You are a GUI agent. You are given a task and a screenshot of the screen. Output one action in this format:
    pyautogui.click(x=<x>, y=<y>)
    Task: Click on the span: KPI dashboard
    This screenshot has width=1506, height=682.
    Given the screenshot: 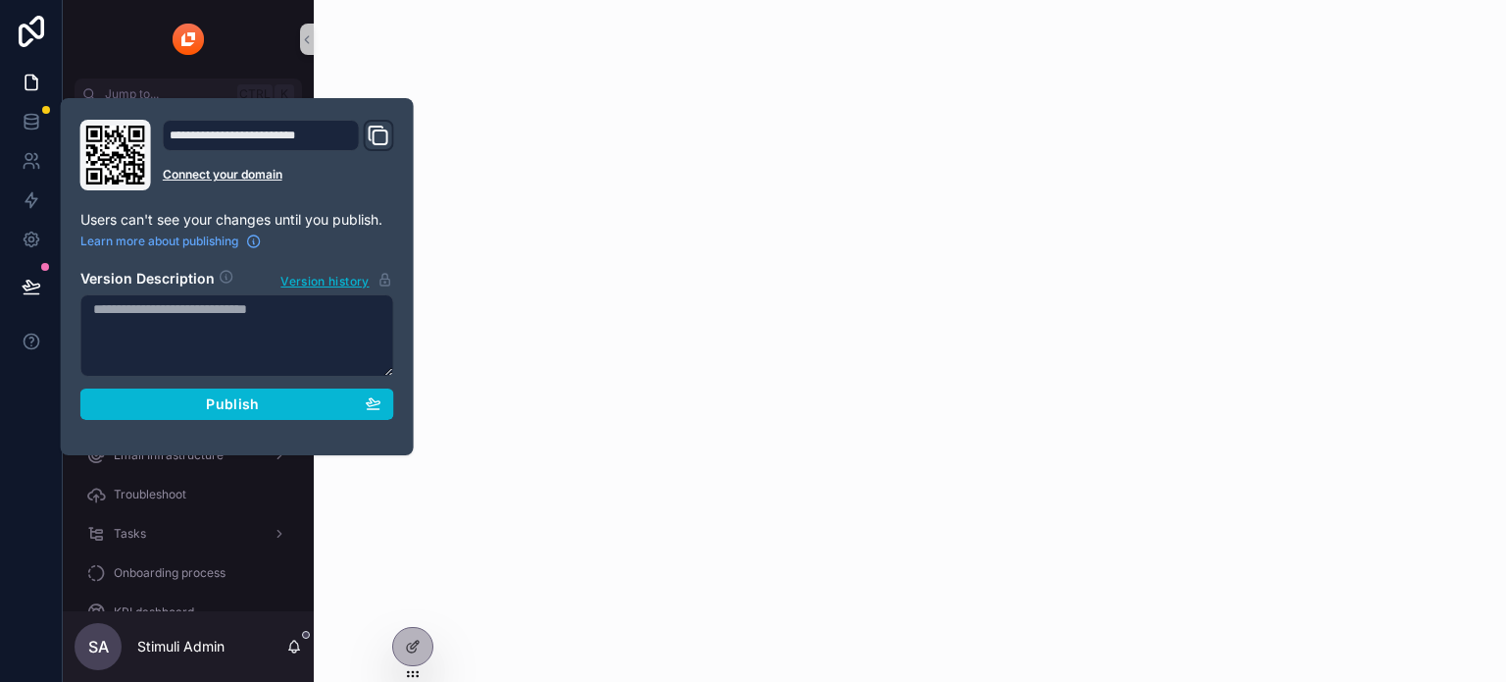 What is the action you would take?
    pyautogui.click(x=154, y=612)
    